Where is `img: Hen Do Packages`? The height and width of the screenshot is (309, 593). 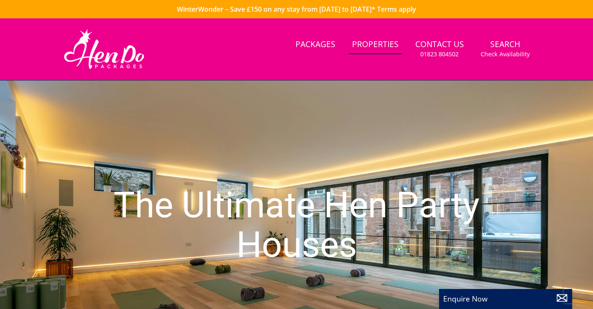 img: Hen Do Packages is located at coordinates (104, 49).